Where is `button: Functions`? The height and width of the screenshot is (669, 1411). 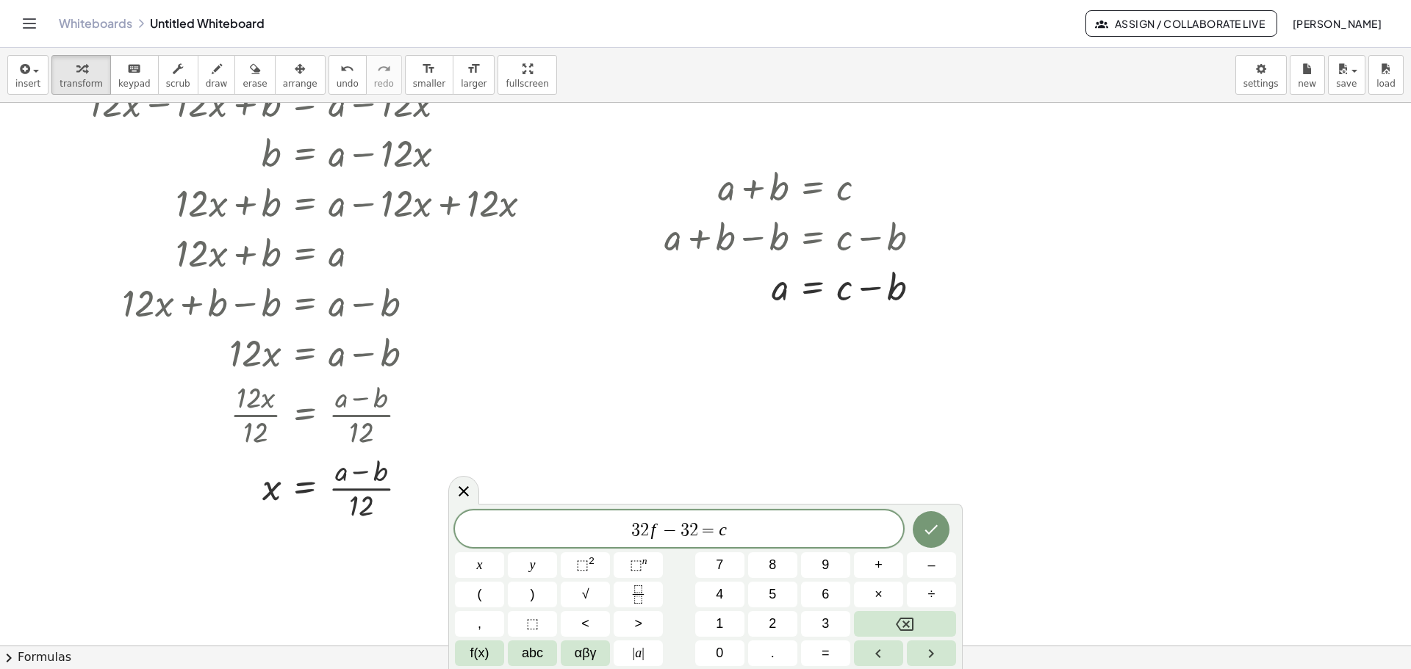 button: Functions is located at coordinates (479, 653).